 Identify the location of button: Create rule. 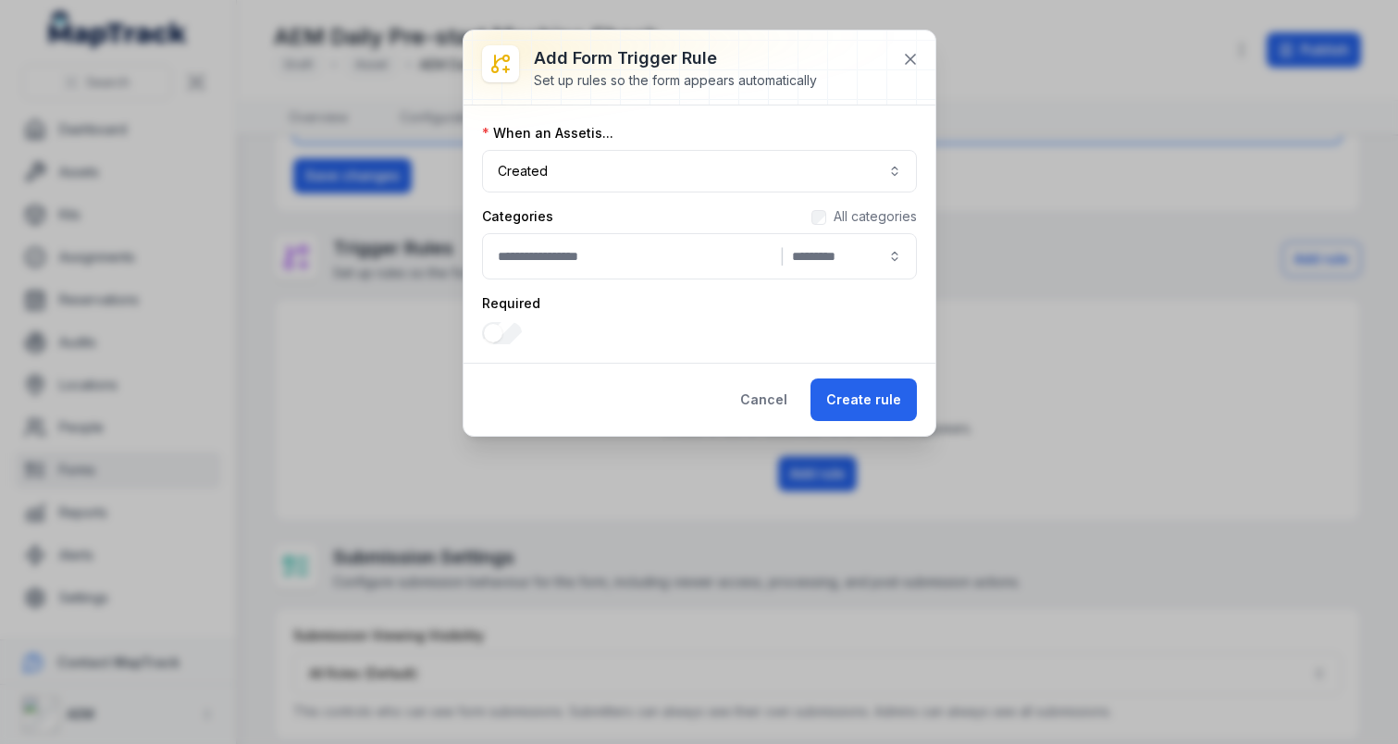
(863, 400).